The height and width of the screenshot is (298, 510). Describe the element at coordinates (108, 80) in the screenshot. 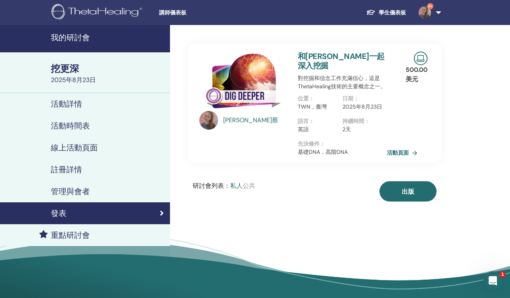

I see `div: 2025年8月23日` at that location.